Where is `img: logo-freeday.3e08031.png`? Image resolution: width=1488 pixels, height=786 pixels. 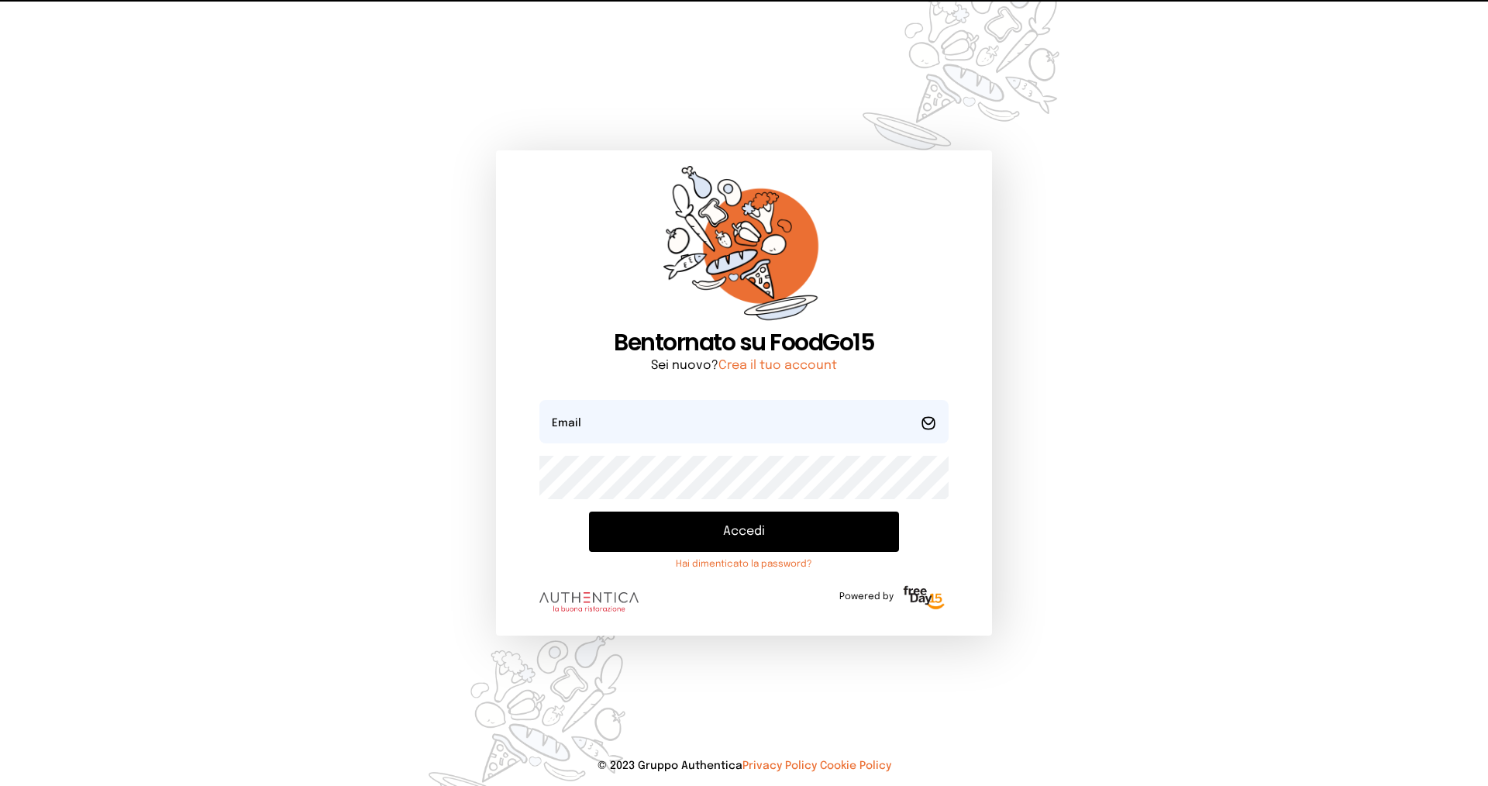
img: logo-freeday.3e08031.png is located at coordinates (924, 599).